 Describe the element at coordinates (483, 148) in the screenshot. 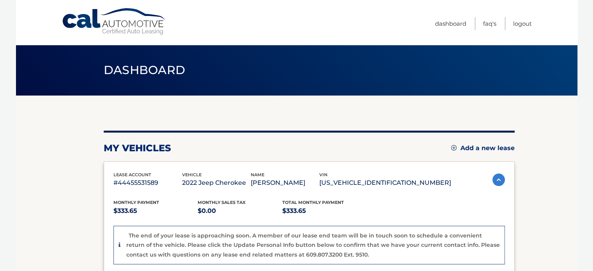

I see `a: Add a new lease` at that location.